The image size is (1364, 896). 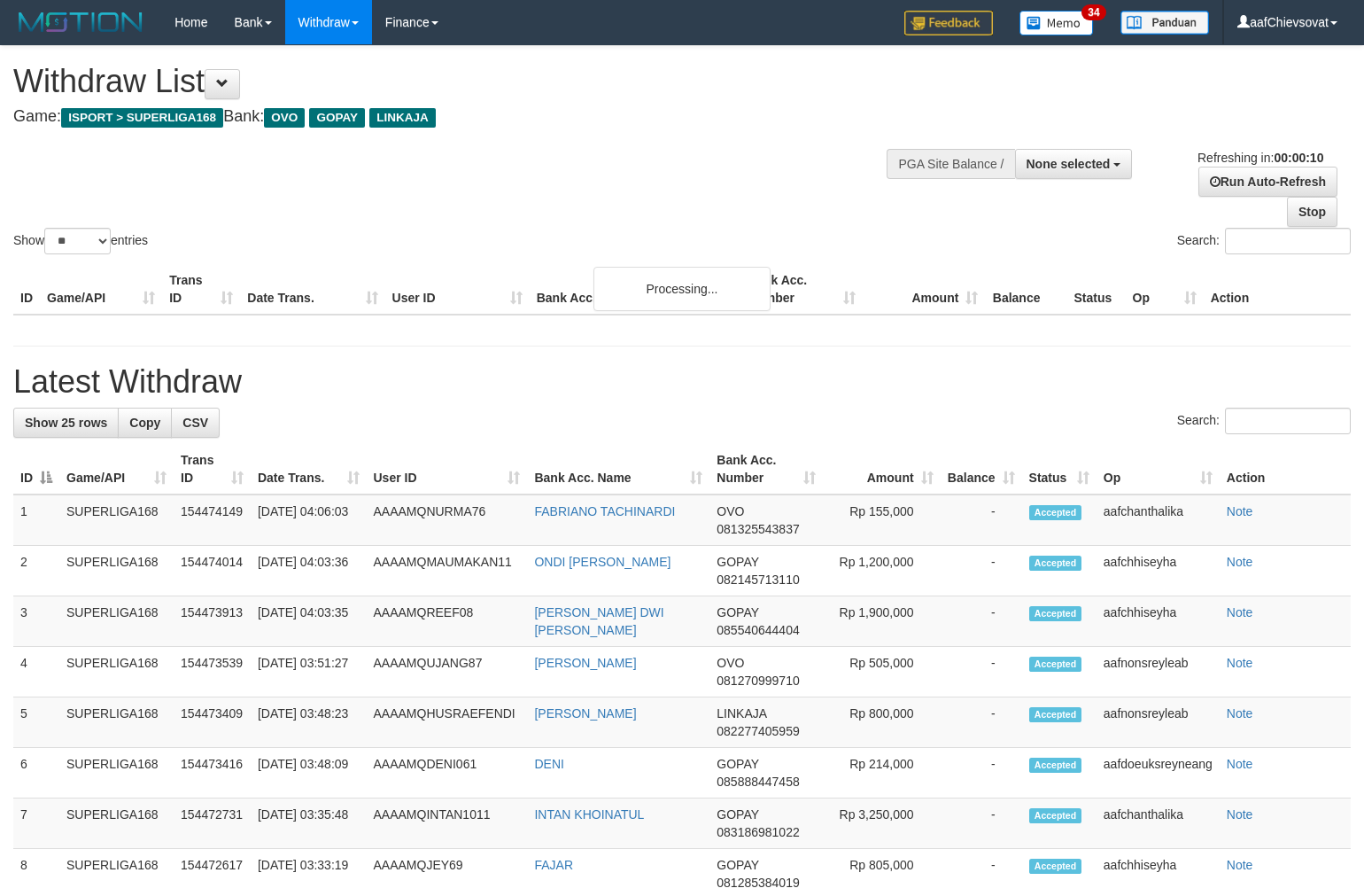 I want to click on td: AAAAMQREEF08, so click(x=448, y=621).